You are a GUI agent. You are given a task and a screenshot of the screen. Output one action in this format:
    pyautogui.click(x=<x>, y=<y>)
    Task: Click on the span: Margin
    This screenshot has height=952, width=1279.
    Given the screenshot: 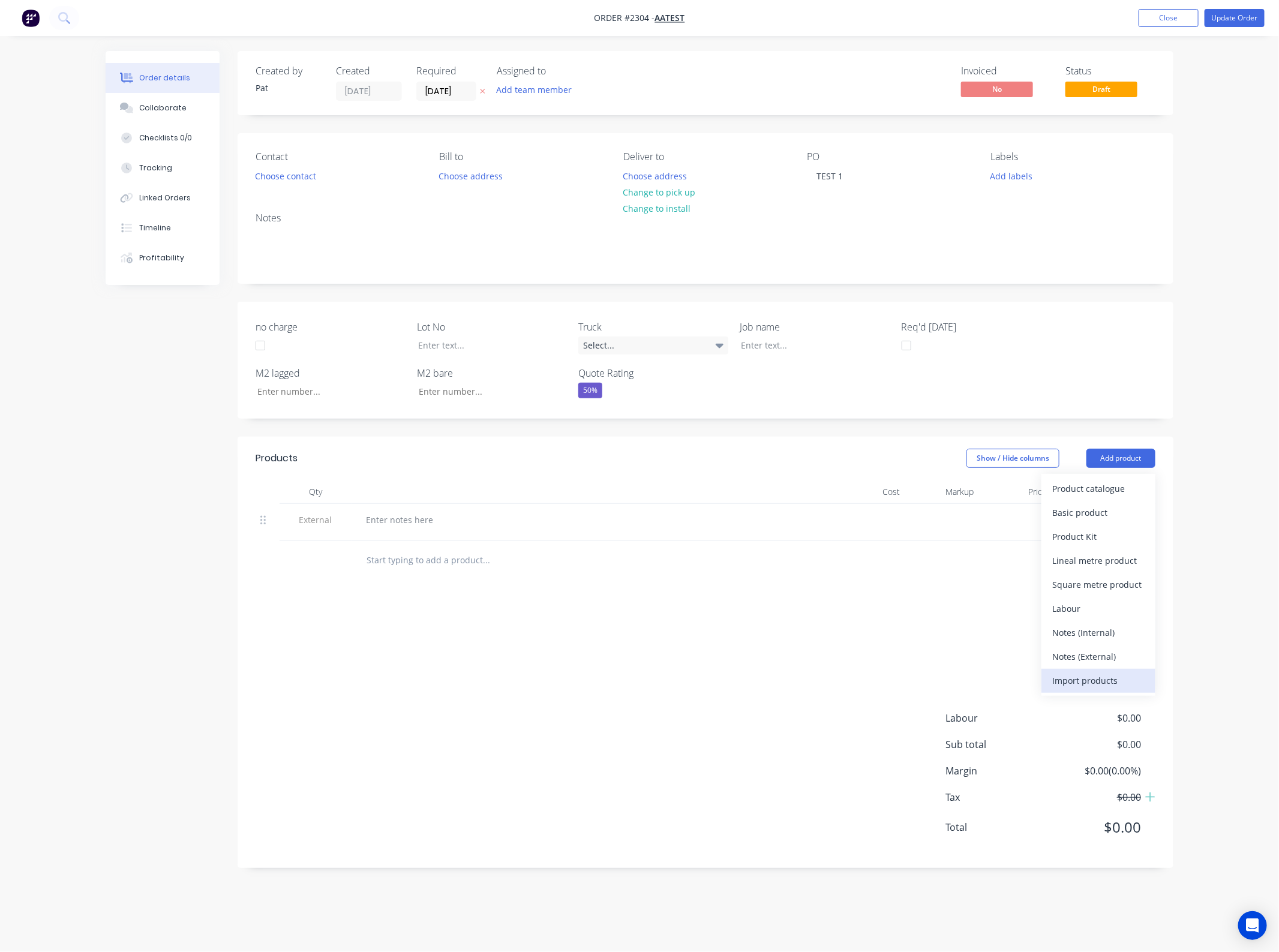 What is the action you would take?
    pyautogui.click(x=999, y=771)
    